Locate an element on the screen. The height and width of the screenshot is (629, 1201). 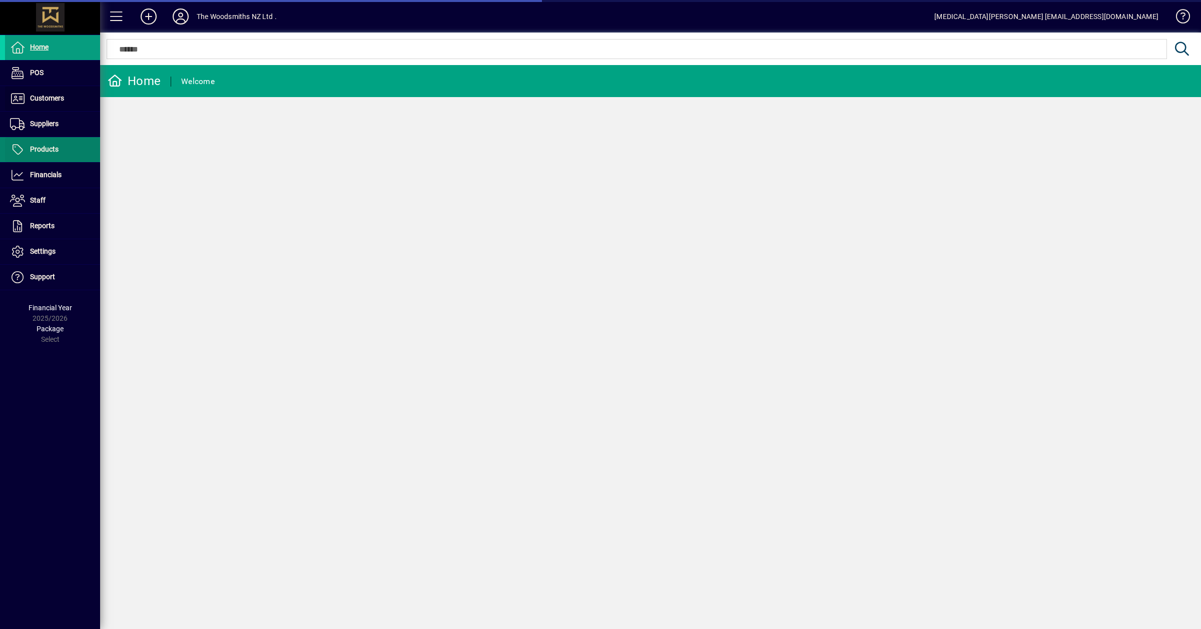
a: Settings is located at coordinates (53, 252).